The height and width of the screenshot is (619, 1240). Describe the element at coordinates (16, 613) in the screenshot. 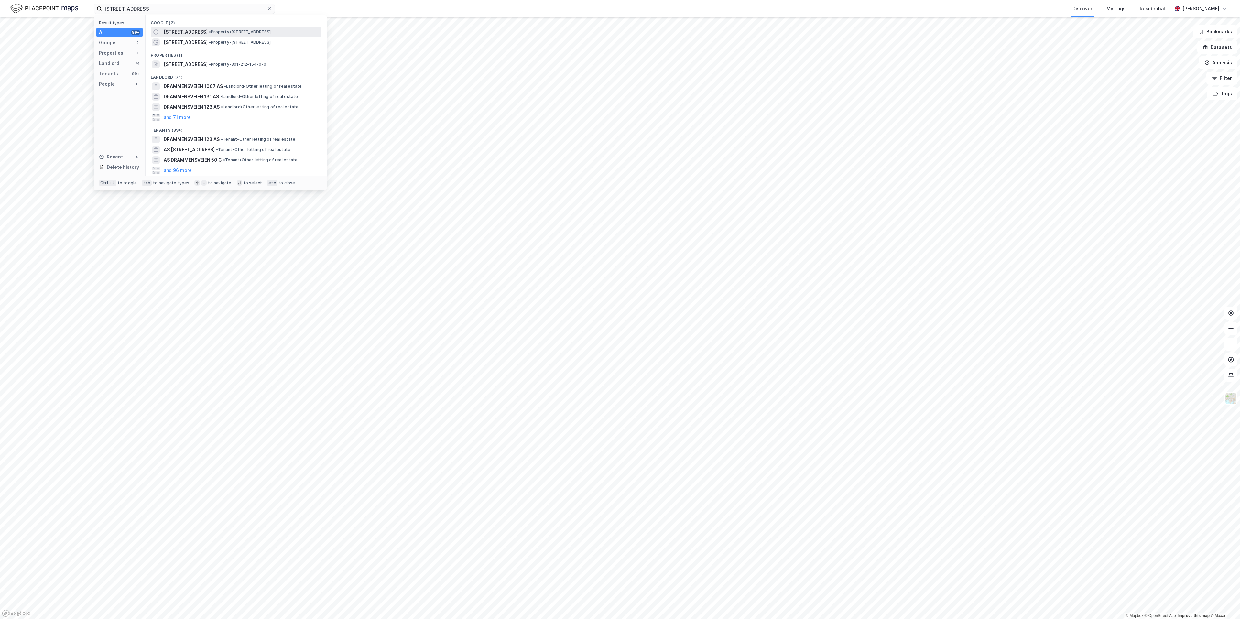

I see `a: Mapbox homepage` at that location.